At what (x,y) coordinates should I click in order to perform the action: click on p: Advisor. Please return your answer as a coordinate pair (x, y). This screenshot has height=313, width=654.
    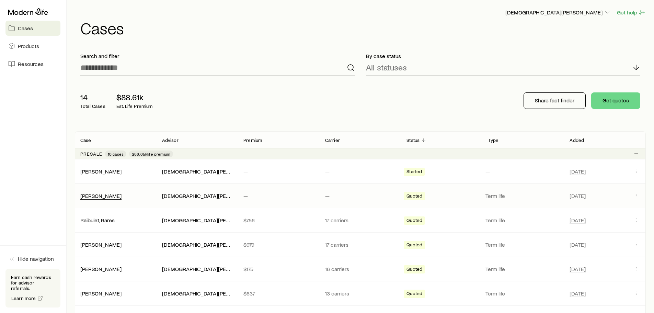
    Looking at the image, I should click on (170, 140).